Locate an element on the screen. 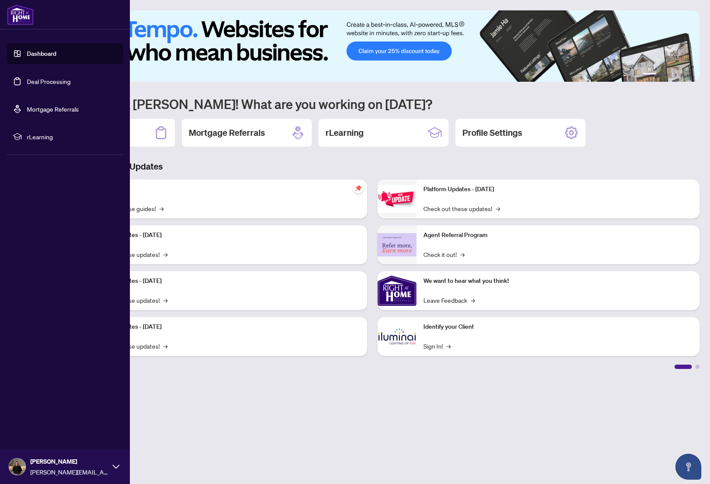 The image size is (710, 484). img: We want to hear what you think! is located at coordinates (397, 291).